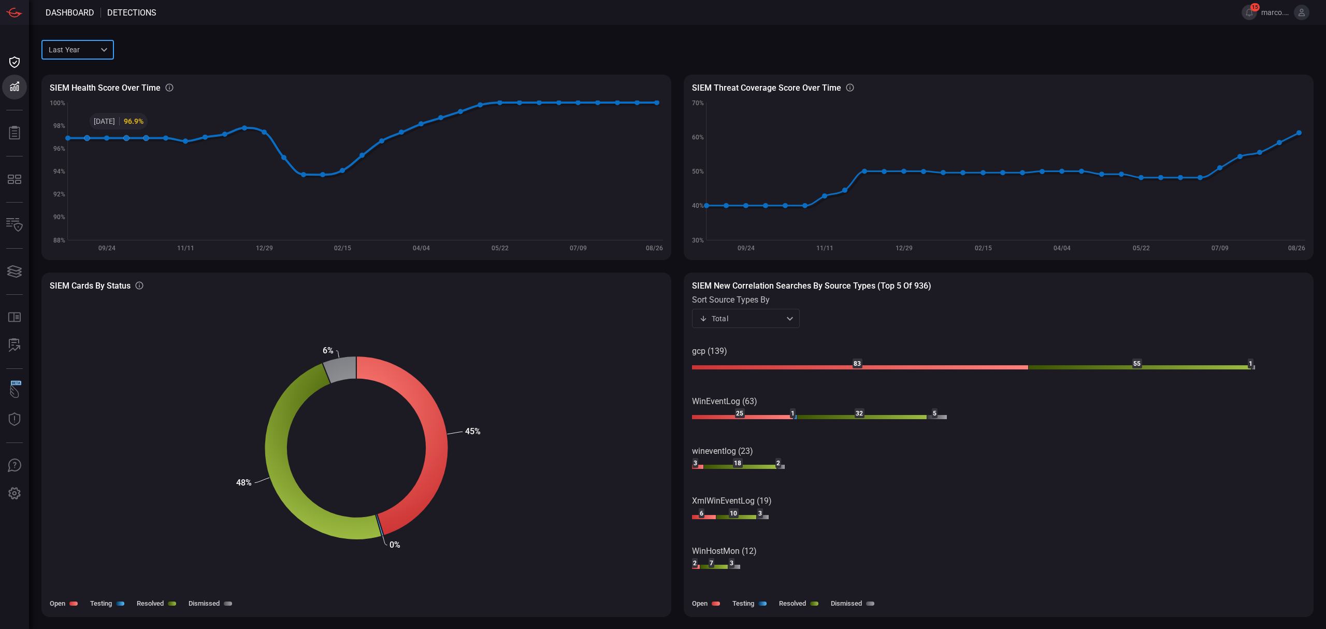  Describe the element at coordinates (15, 133) in the screenshot. I see `button: Reports` at that location.